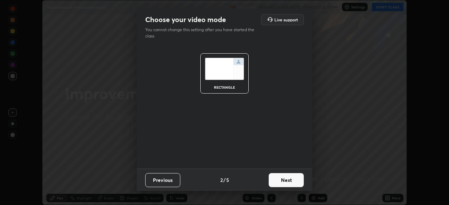 This screenshot has width=449, height=205. I want to click on p: You cannot change this setting after you have started the class, so click(202, 33).